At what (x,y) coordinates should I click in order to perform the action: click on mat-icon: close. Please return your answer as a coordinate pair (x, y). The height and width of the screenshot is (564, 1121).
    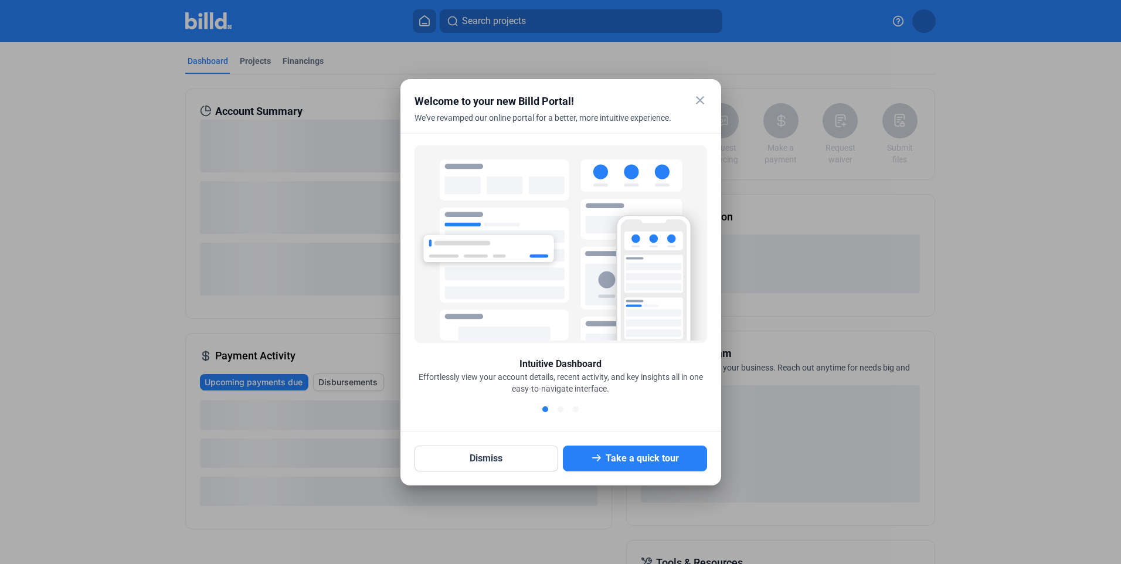
    Looking at the image, I should click on (700, 100).